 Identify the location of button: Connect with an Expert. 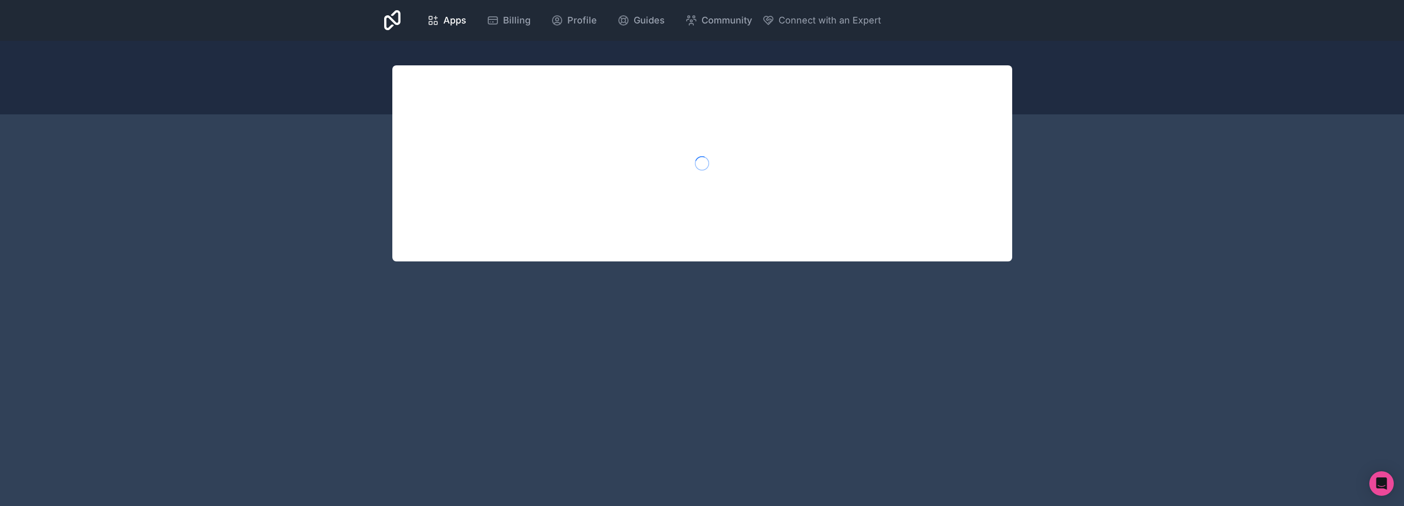
(821, 20).